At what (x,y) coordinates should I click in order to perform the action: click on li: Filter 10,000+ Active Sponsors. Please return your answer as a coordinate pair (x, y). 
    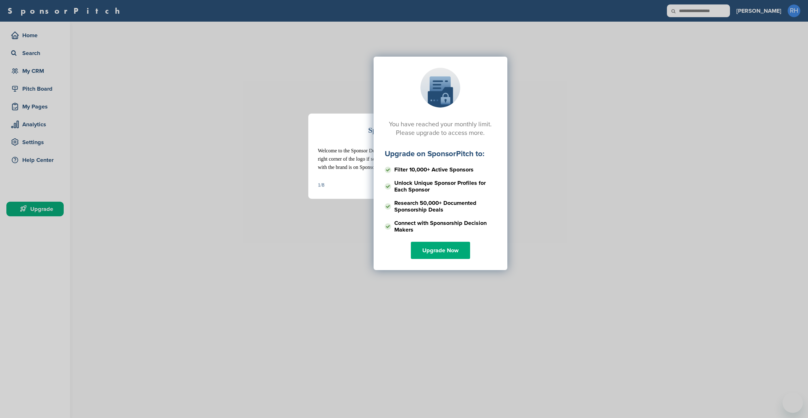
    Looking at the image, I should click on (440, 170).